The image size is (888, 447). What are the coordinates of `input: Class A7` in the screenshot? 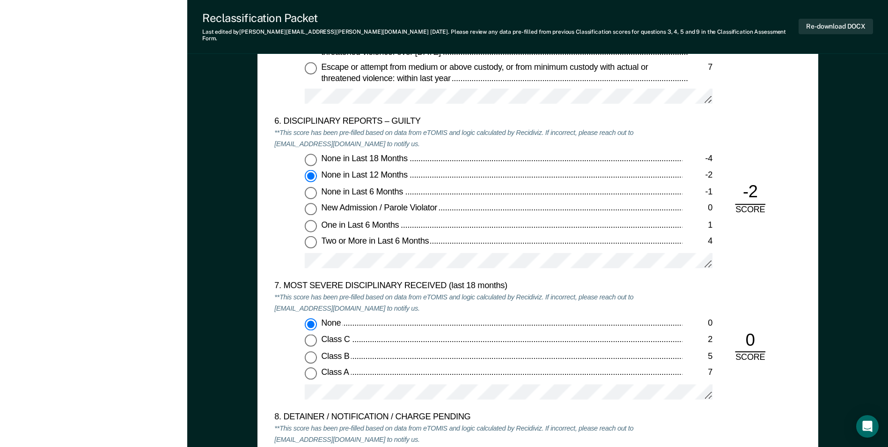 It's located at (311, 374).